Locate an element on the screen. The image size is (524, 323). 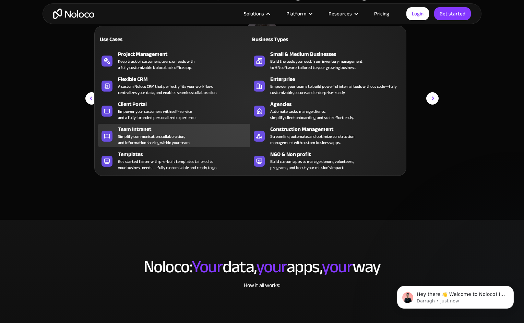
div: Client Portal is located at coordinates (185, 104).